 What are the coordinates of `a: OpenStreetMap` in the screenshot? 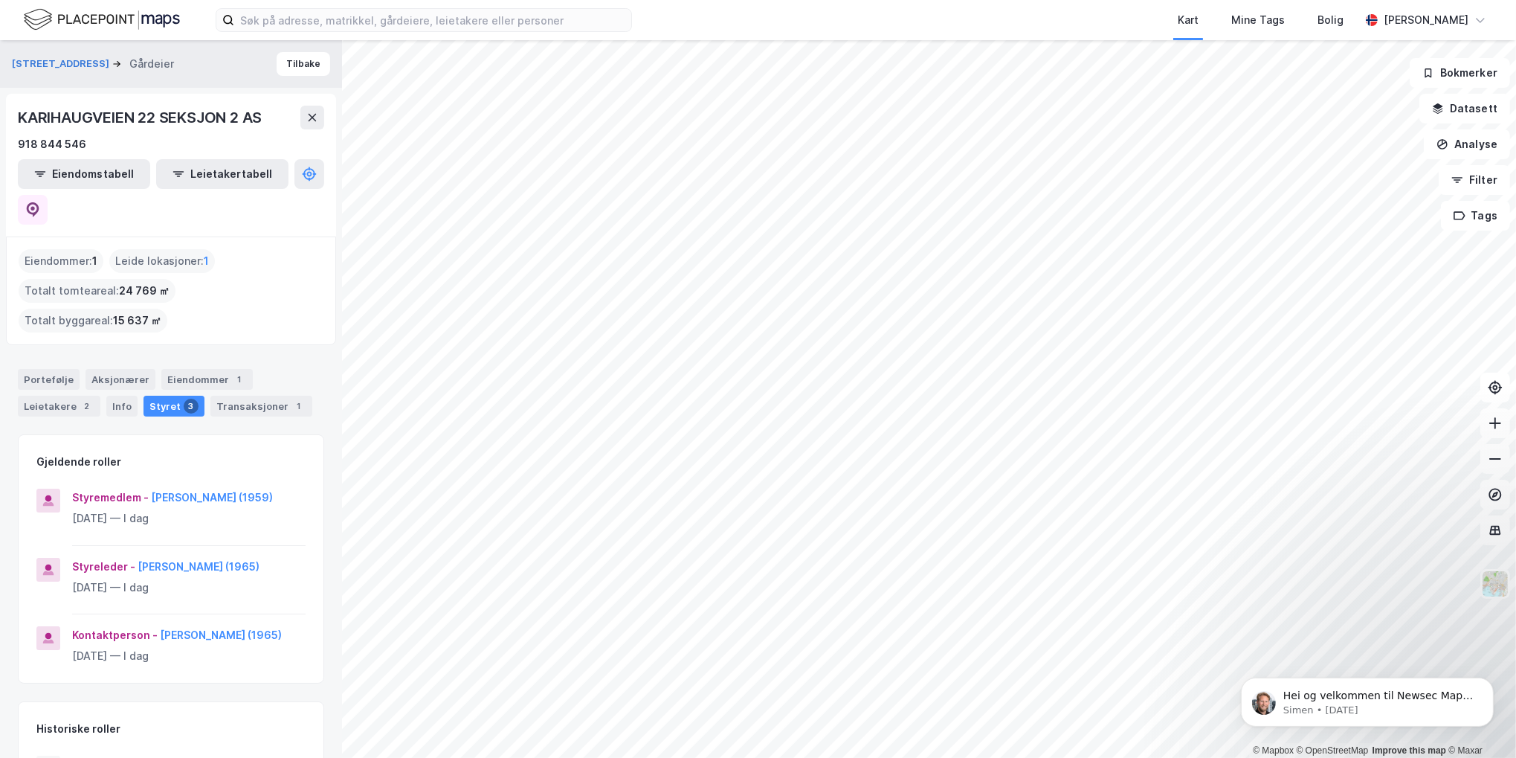 It's located at (1333, 750).